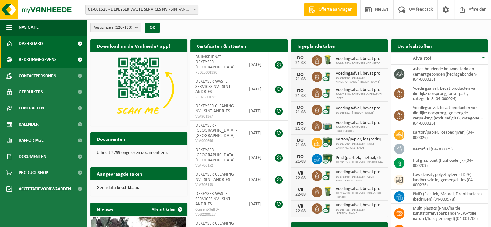  What do you see at coordinates (447, 180) in the screenshot?
I see `td: low density polyethyleen (LDPE) landbouwfolie, gemengd , los (04-000236)` at bounding box center [447, 180].